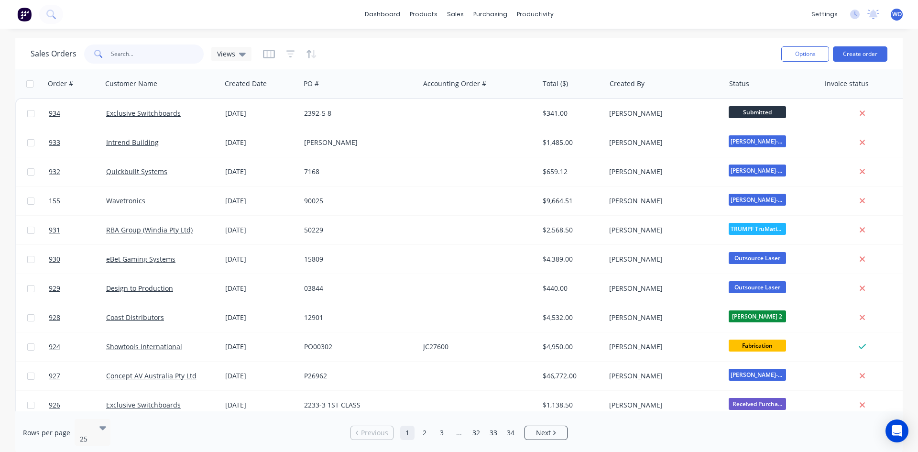 This screenshot has height=452, width=918. Describe the element at coordinates (455, 84) in the screenshot. I see `div: Accounting Order #` at that location.